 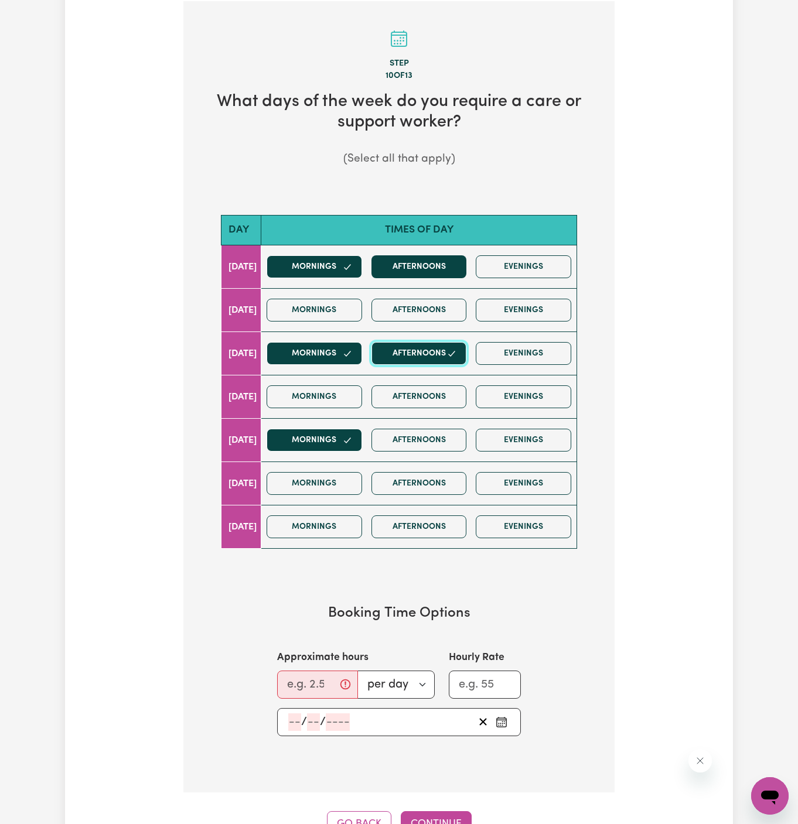 I want to click on th: Times of day, so click(x=419, y=230).